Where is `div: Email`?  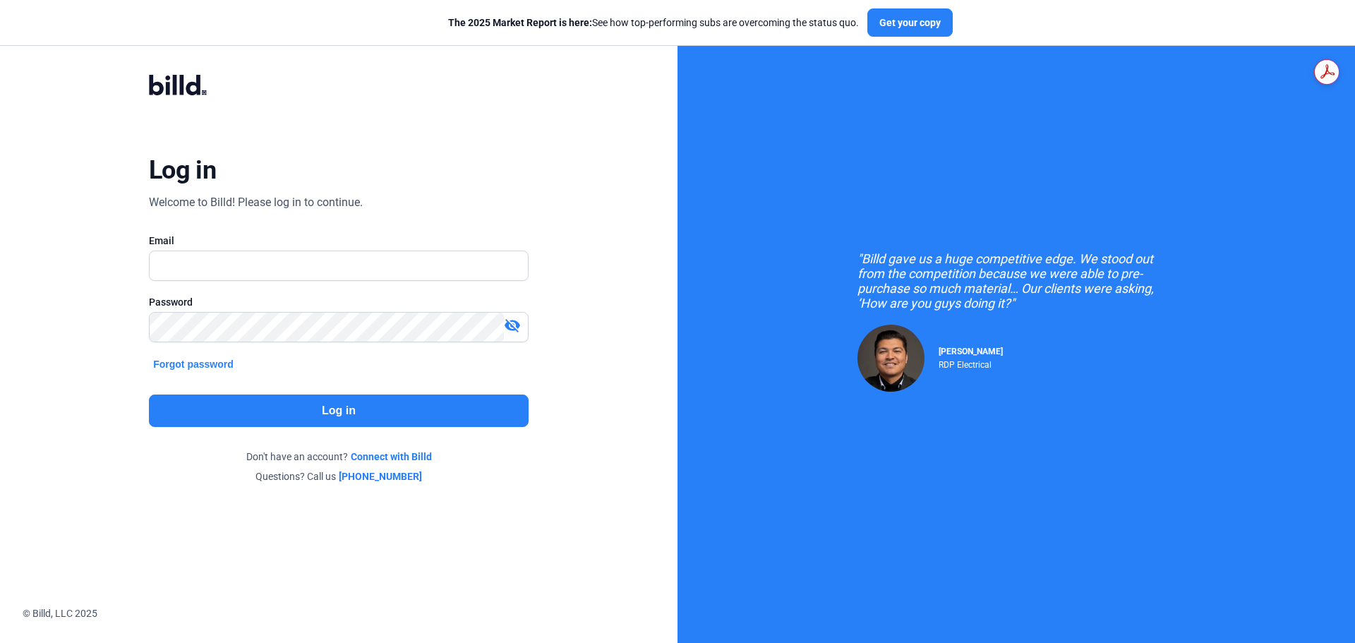
div: Email is located at coordinates (339, 241).